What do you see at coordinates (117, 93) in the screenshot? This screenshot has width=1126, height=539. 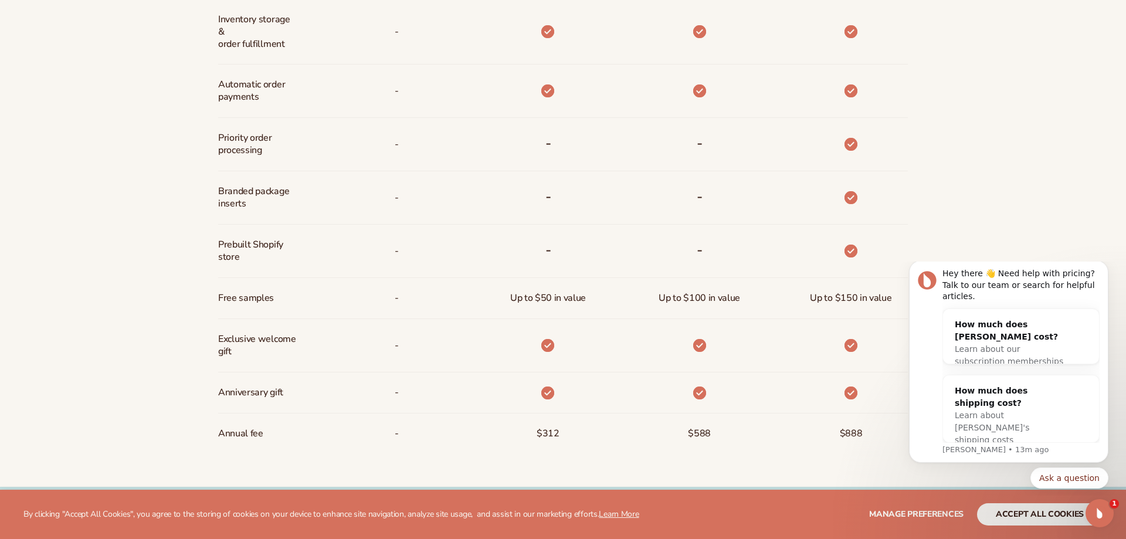 I see `span: Learn about our subscription memberships` at bounding box center [117, 93].